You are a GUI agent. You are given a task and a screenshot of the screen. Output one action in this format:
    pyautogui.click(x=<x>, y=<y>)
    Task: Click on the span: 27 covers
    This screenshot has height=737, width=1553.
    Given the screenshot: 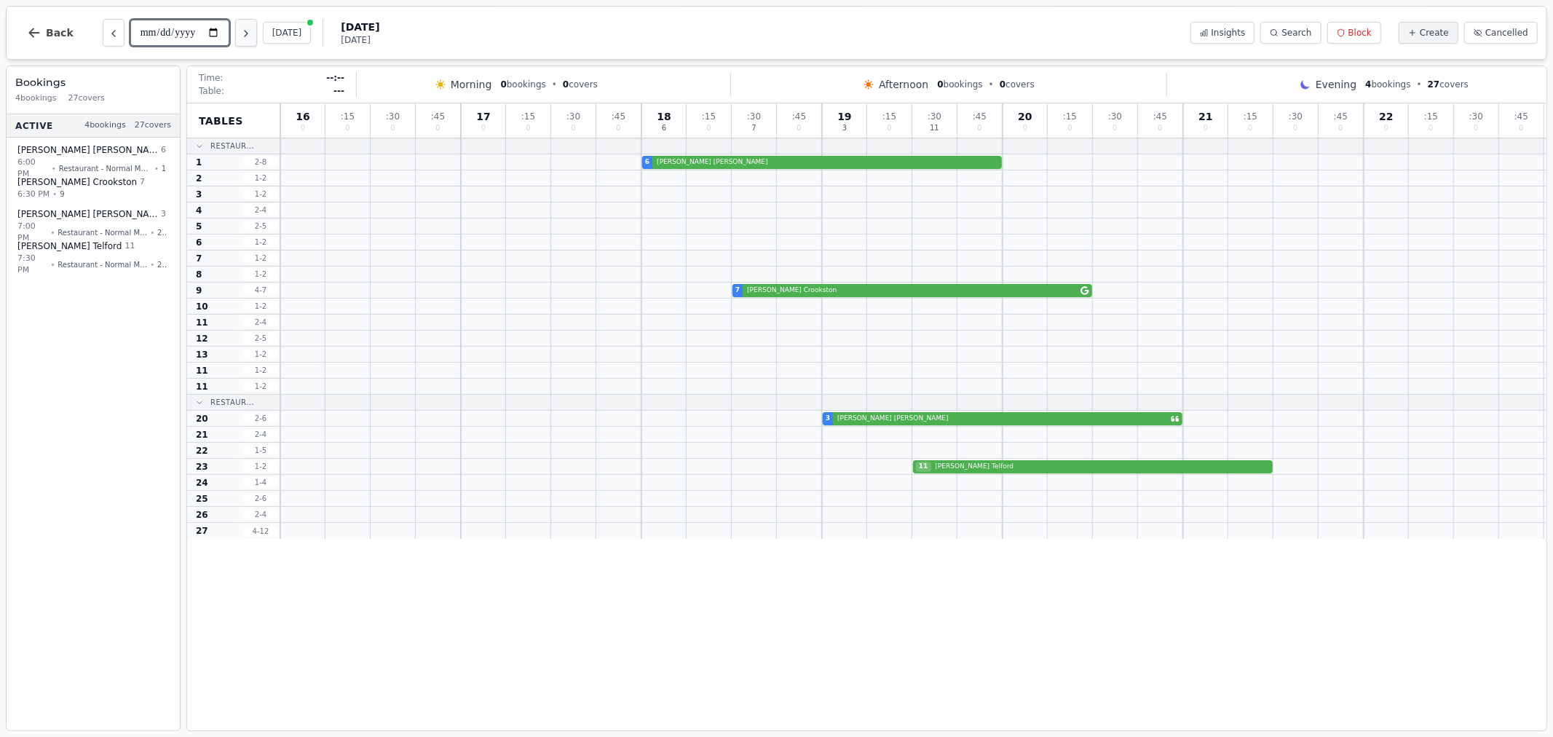 What is the action you would take?
    pyautogui.click(x=153, y=125)
    